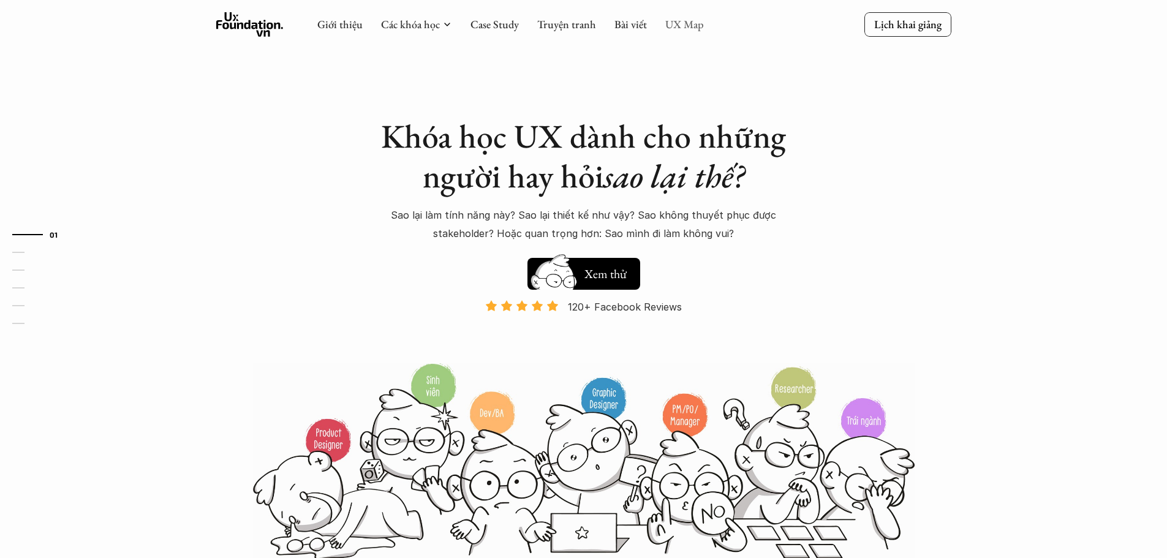 This screenshot has width=1167, height=558. Describe the element at coordinates (684, 24) in the screenshot. I see `a: UX Map` at that location.